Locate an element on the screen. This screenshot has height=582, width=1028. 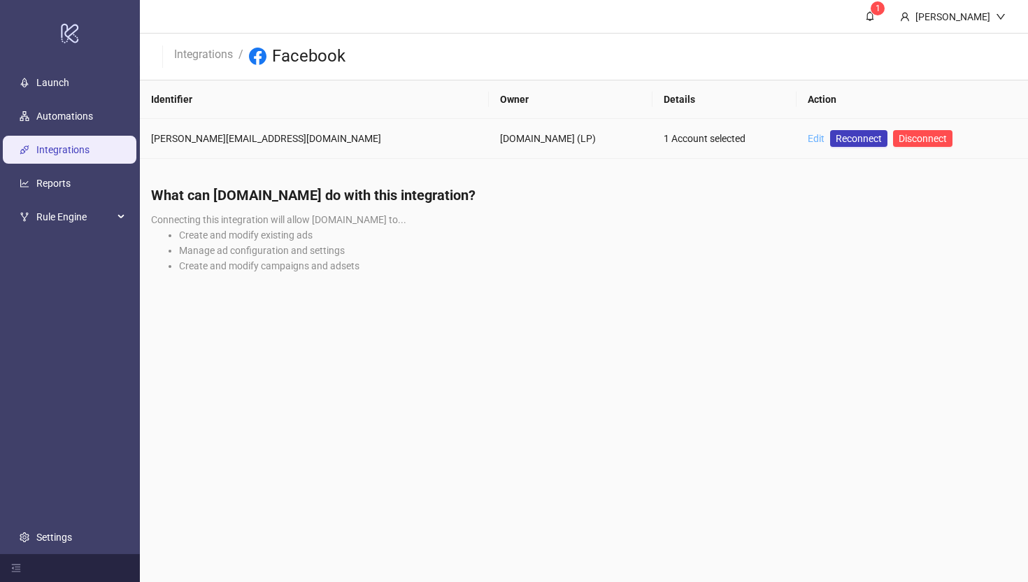
span: Rule Engine is located at coordinates (75, 217).